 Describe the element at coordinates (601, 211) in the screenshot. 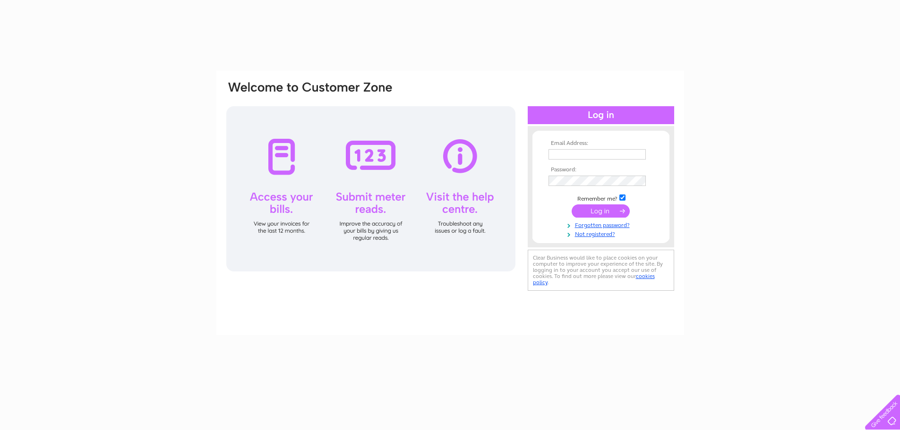

I see `input: Submit` at that location.